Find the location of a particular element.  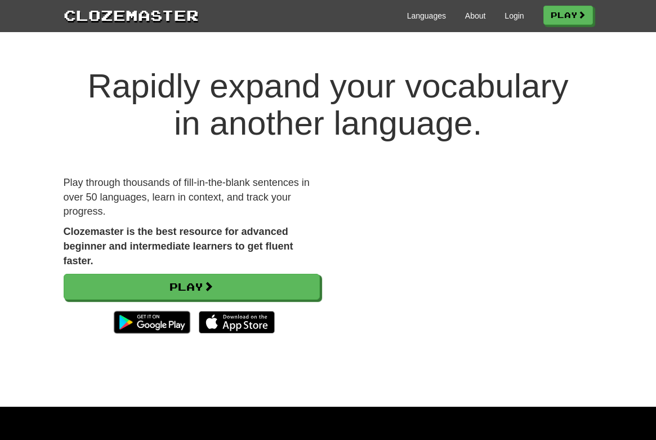

strong: Clozemaster is the best resource for advanced beginner and intermediate learners to get fluent fa... is located at coordinates (178, 245).